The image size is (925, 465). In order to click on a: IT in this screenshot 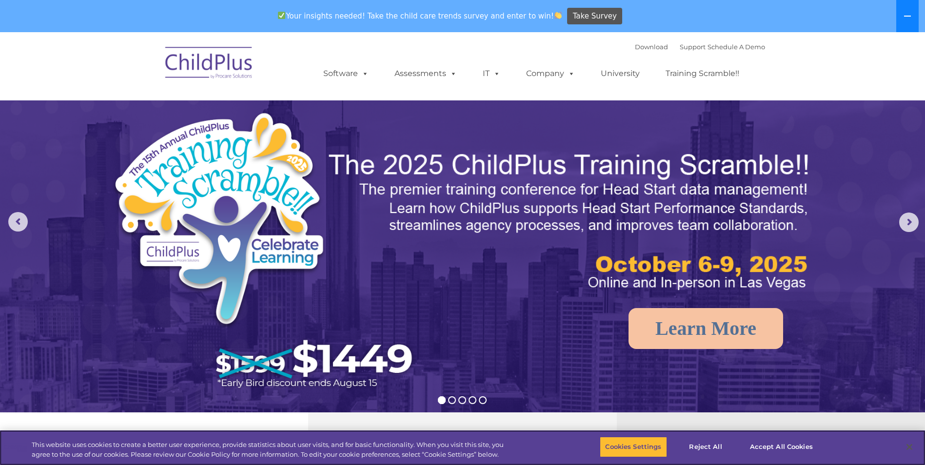, I will do `click(492, 74)`.